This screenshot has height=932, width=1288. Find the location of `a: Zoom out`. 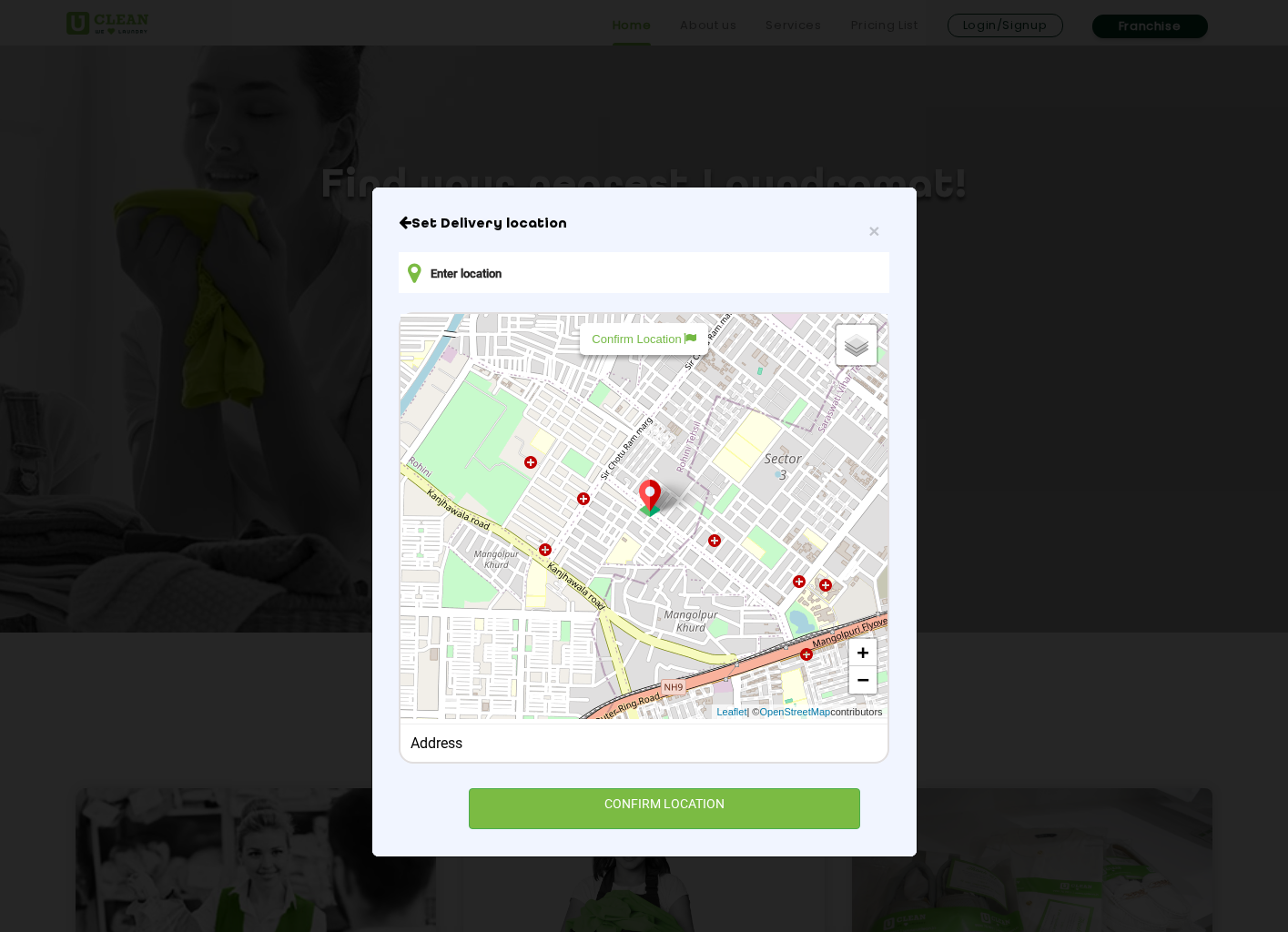

a: Zoom out is located at coordinates (863, 680).